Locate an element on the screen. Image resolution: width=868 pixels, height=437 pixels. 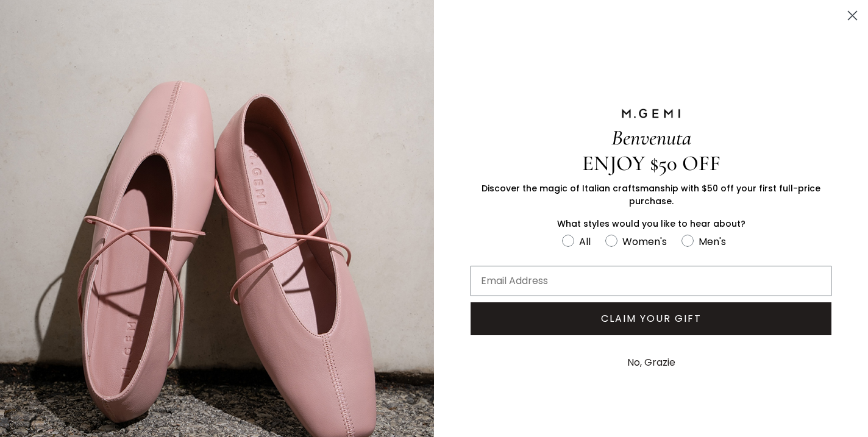
span: ENJOY $50 OFF is located at coordinates (651, 163).